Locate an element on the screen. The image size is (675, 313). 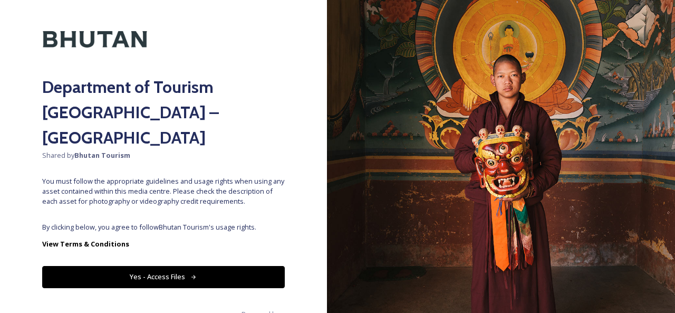
span: Shared by is located at coordinates (163, 155).